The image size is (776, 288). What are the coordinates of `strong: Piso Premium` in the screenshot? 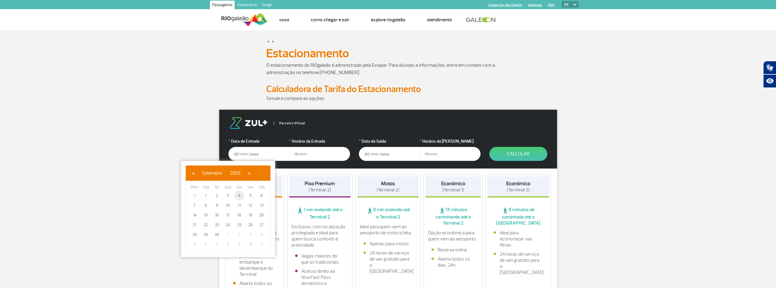 It's located at (320, 184).